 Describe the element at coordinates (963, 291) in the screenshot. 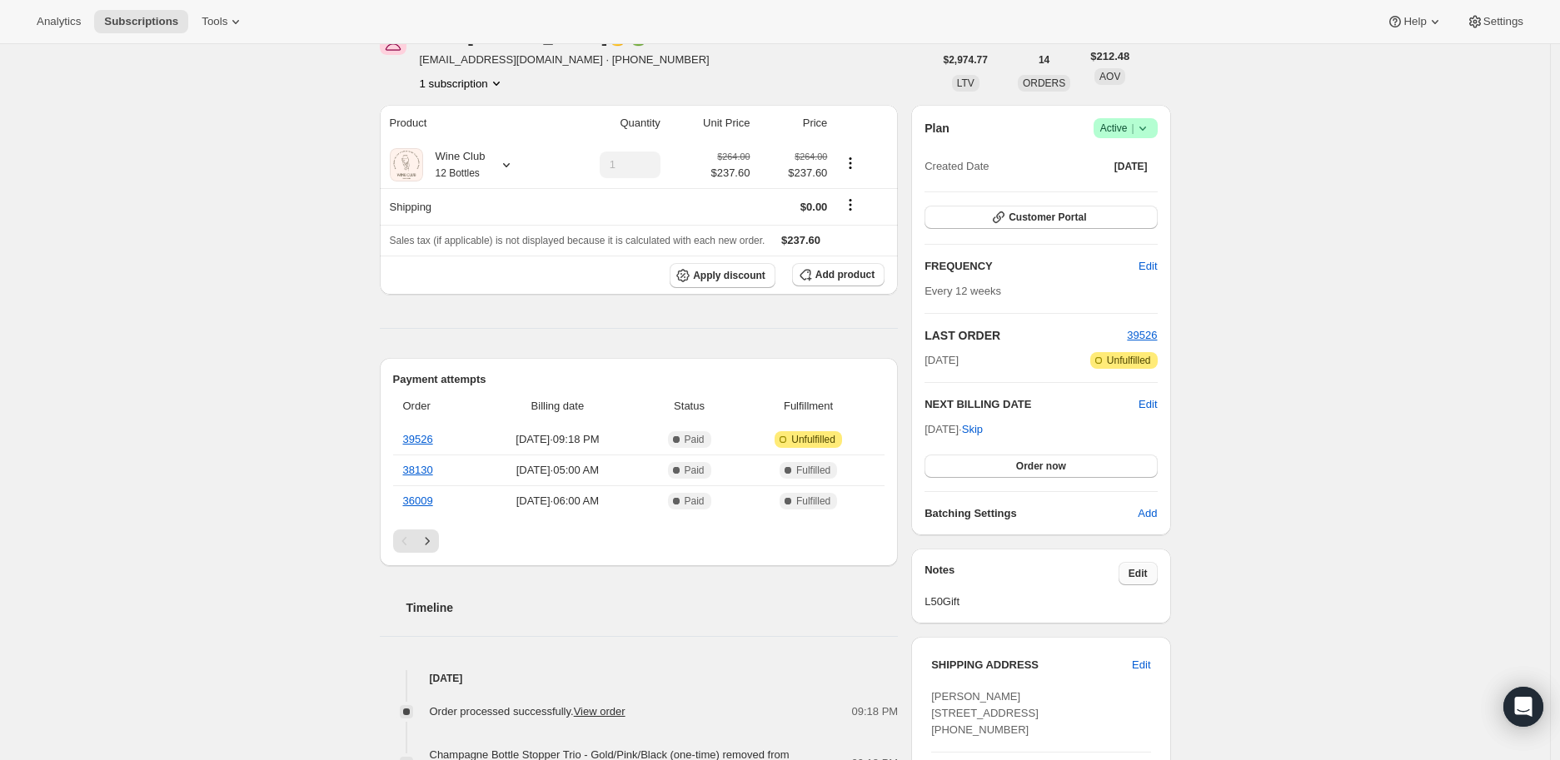

I see `span: Every 12 weeks` at that location.